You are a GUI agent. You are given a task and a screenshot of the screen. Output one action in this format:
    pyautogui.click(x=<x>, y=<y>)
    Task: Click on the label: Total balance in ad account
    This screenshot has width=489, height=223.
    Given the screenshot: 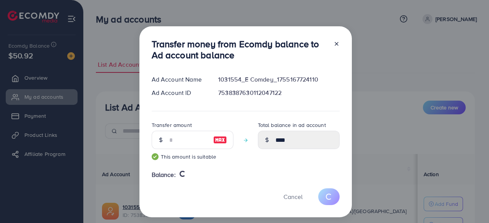 What is the action you would take?
    pyautogui.click(x=292, y=125)
    